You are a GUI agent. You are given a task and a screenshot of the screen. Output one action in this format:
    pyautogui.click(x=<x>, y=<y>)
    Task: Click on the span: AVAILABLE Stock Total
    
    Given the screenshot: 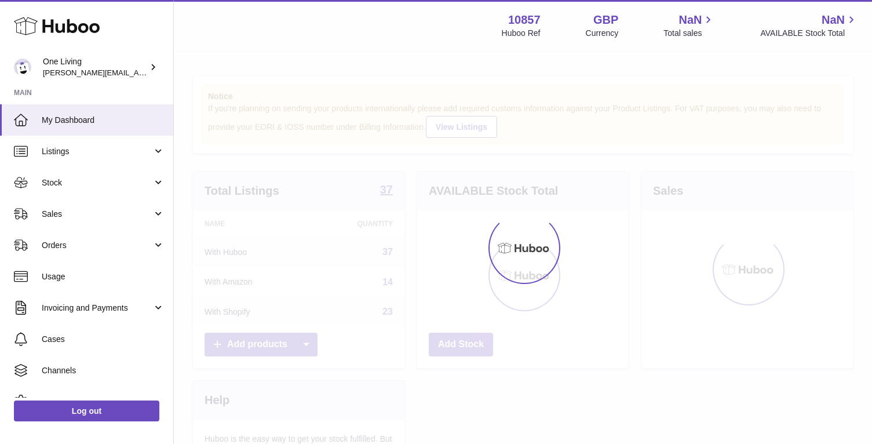 What is the action you would take?
    pyautogui.click(x=809, y=33)
    